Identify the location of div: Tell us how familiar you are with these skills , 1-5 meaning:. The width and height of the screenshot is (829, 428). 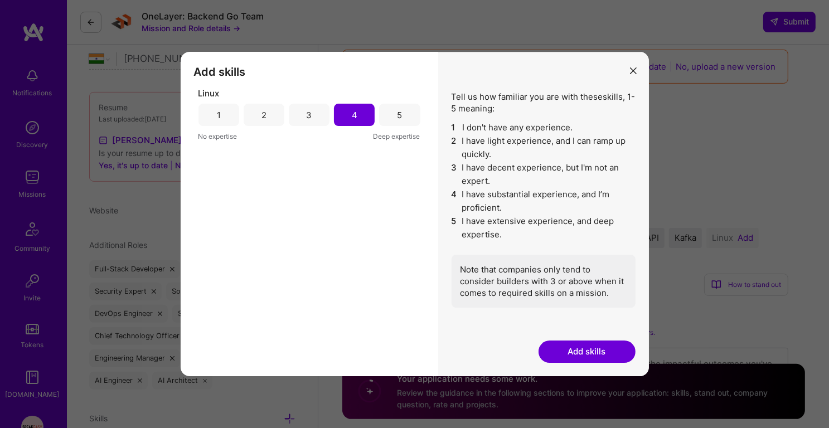
(544, 199).